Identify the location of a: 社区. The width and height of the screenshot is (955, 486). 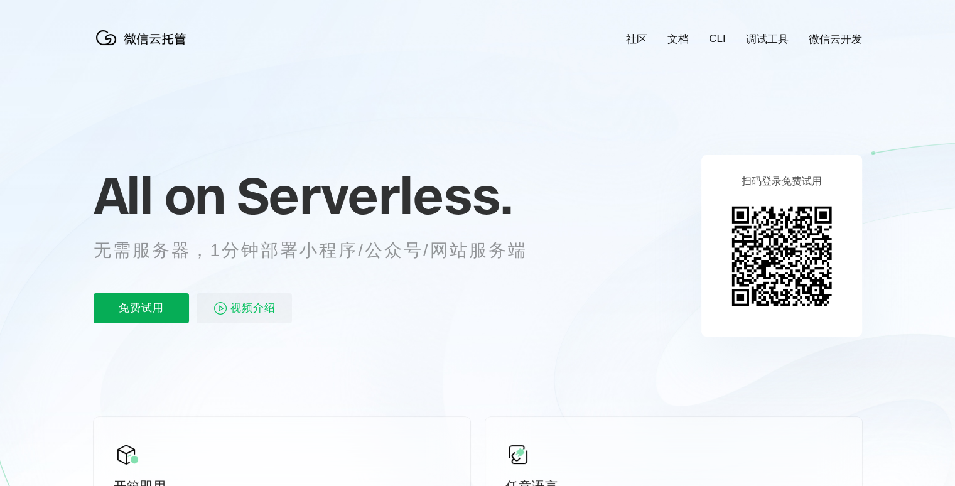
(637, 39).